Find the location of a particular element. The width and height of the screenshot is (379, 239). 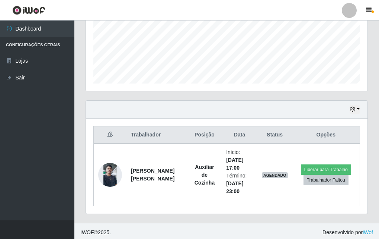

span: IWOF is located at coordinates (87, 232).